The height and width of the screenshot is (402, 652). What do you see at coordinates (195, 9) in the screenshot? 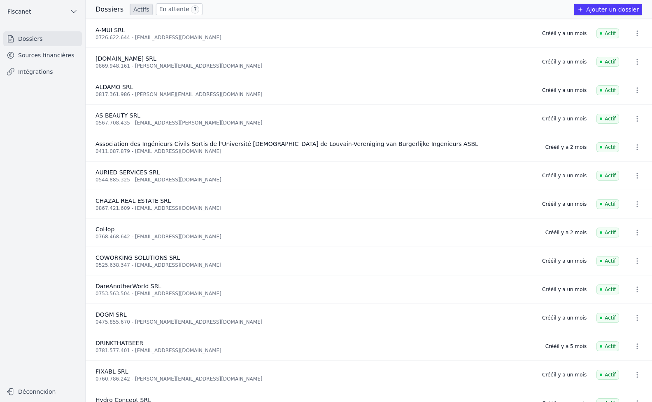
I see `span: 7` at bounding box center [195, 9].